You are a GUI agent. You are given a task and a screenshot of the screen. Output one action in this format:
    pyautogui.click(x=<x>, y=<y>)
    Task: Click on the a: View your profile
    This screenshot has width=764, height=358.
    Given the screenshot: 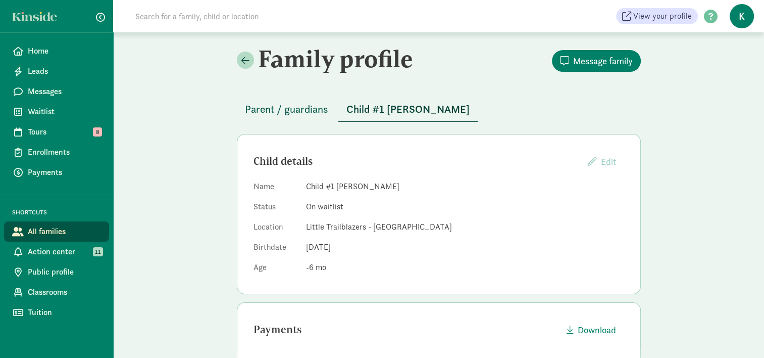 What is the action you would take?
    pyautogui.click(x=657, y=16)
    